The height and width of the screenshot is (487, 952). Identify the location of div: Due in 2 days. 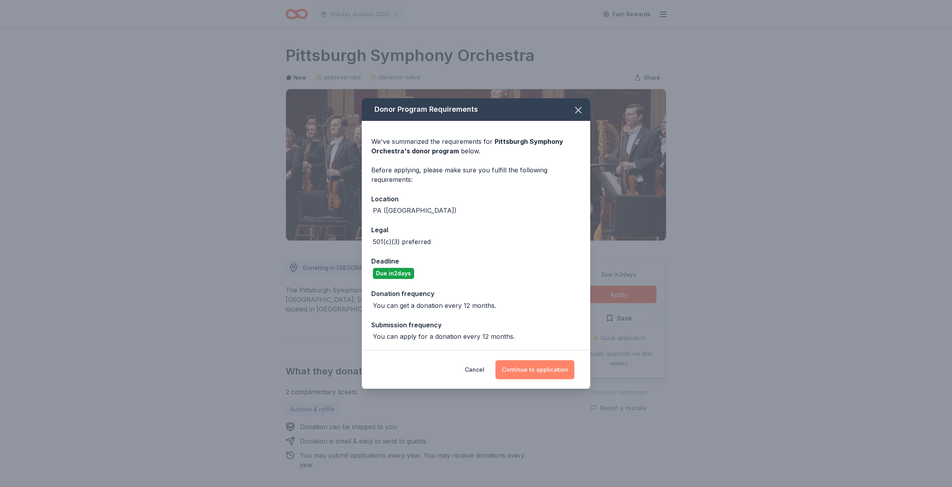
(393, 274).